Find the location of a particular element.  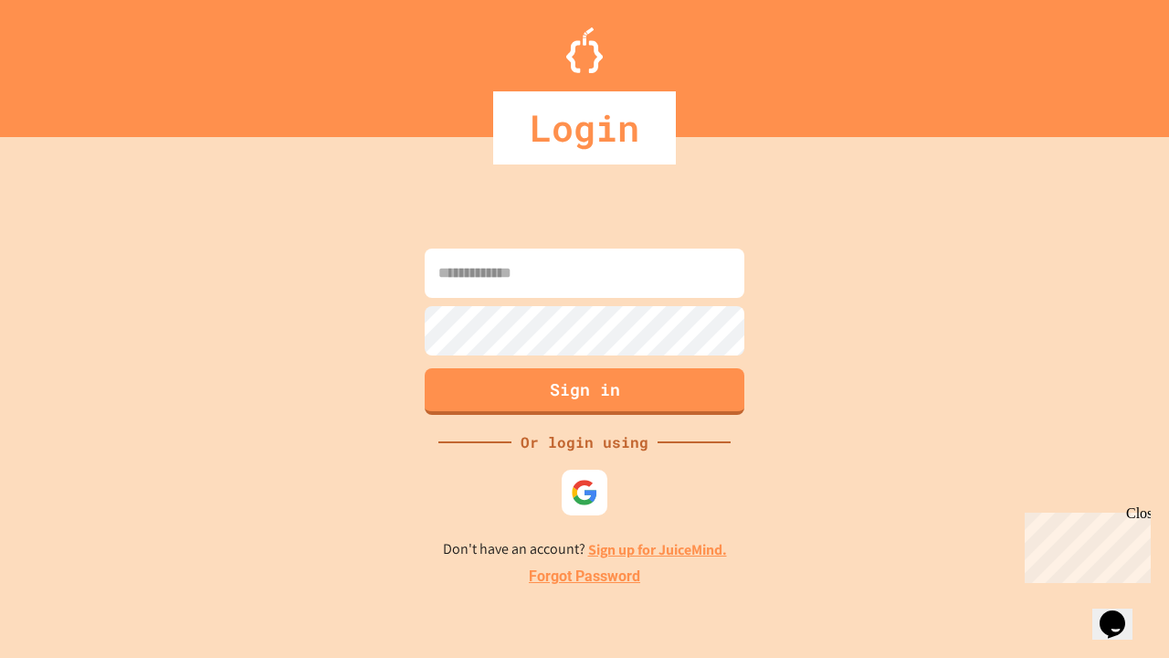

img: Logo.svg is located at coordinates (584, 50).